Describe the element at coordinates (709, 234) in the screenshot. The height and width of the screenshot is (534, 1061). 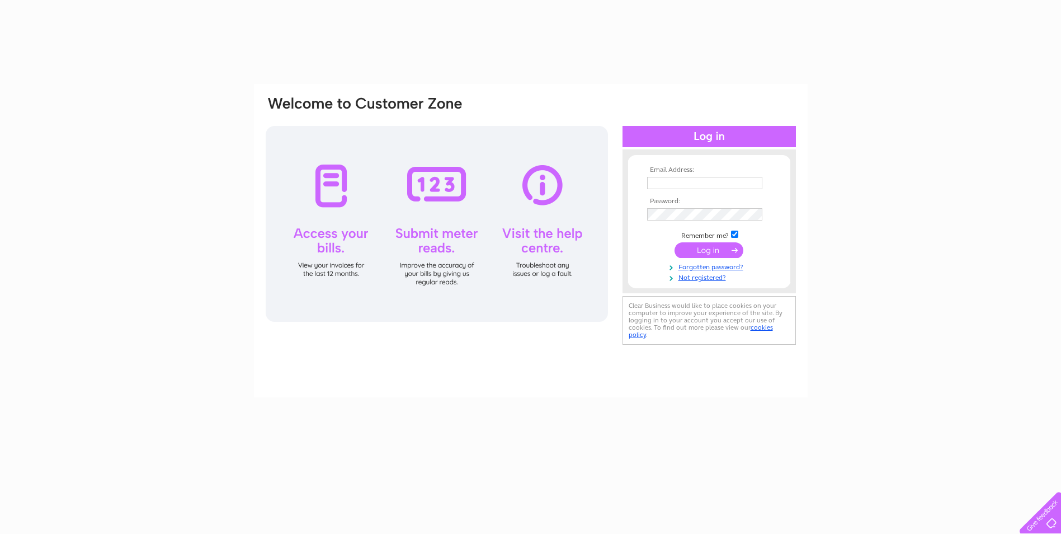
I see `td: Remember me?` at that location.